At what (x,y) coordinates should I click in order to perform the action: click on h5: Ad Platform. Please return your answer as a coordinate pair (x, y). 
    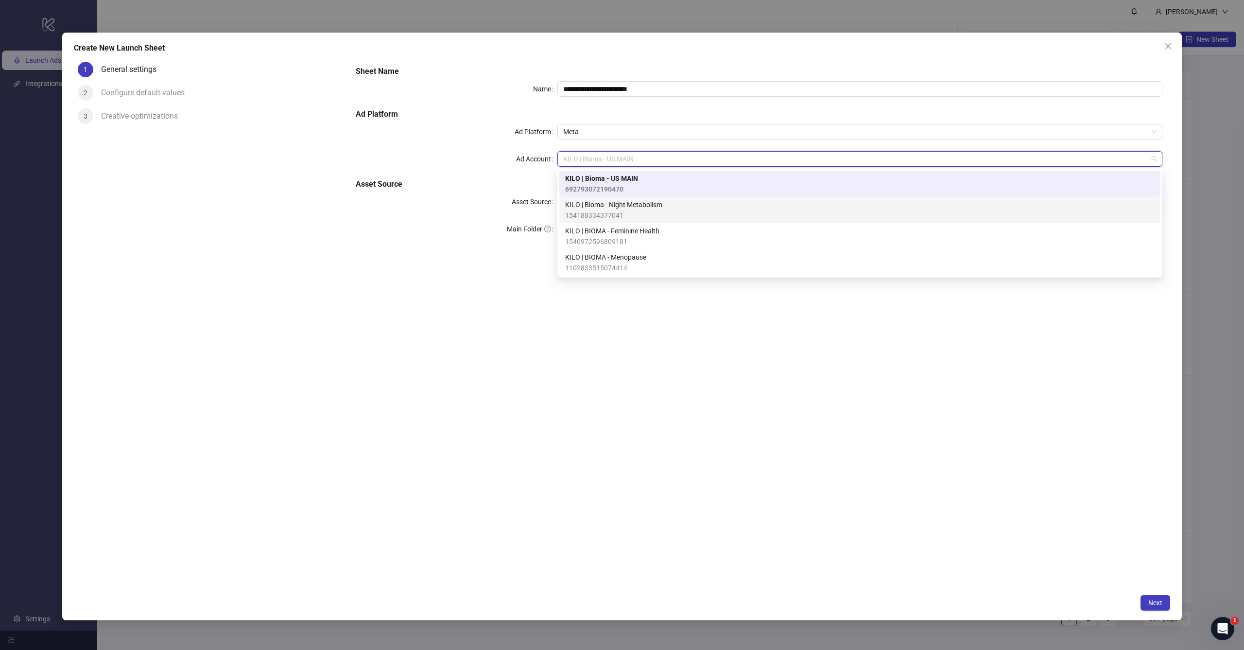
    Looking at the image, I should click on (759, 114).